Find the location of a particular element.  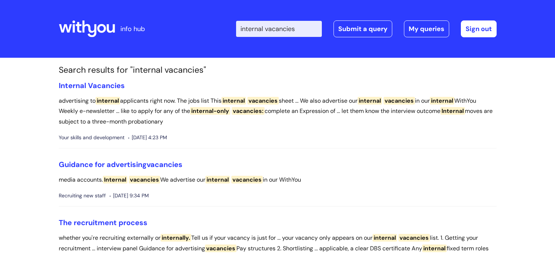

h1: Search results for "internal vacancies" is located at coordinates (278, 70).